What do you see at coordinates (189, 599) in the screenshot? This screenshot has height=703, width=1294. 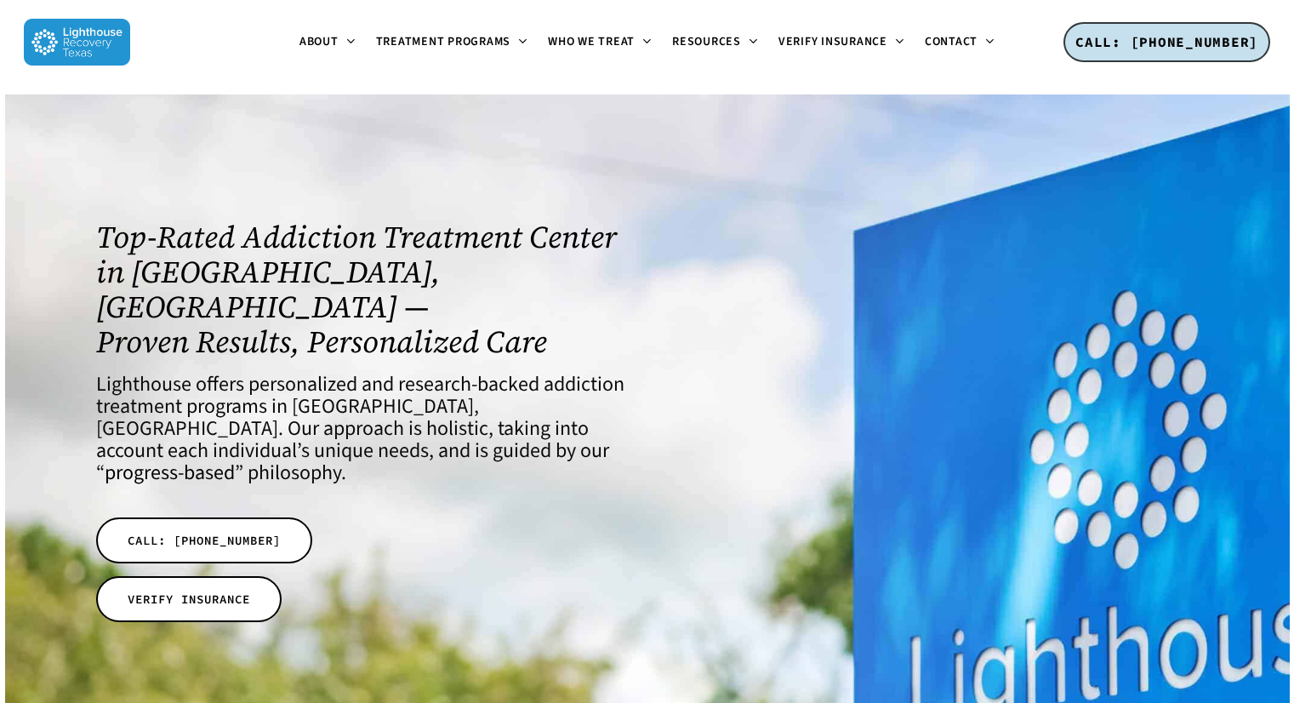 I see `a: VERIFY INSURANCE` at bounding box center [189, 599].